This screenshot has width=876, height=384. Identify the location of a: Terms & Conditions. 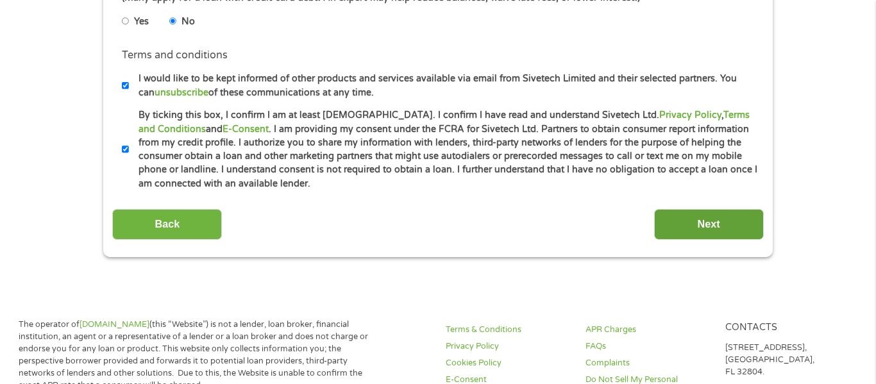
(508, 330).